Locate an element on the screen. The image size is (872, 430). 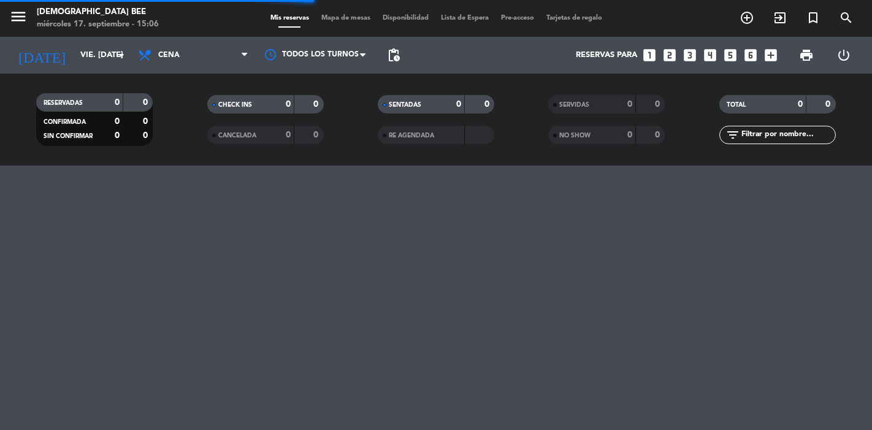
span: CHECK INS is located at coordinates (235, 105).